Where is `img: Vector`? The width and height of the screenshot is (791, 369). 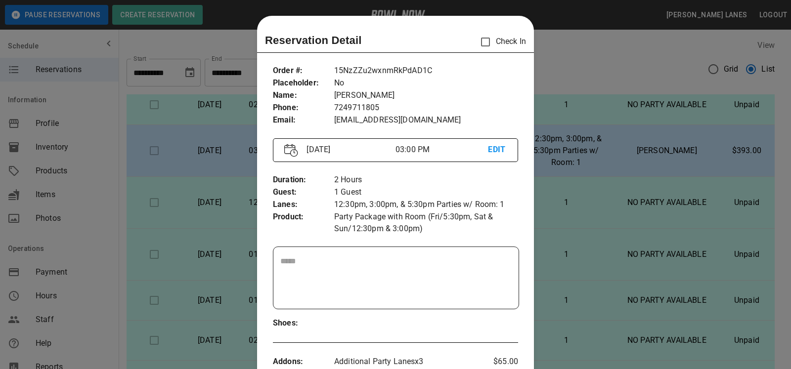 img: Vector is located at coordinates (291, 150).